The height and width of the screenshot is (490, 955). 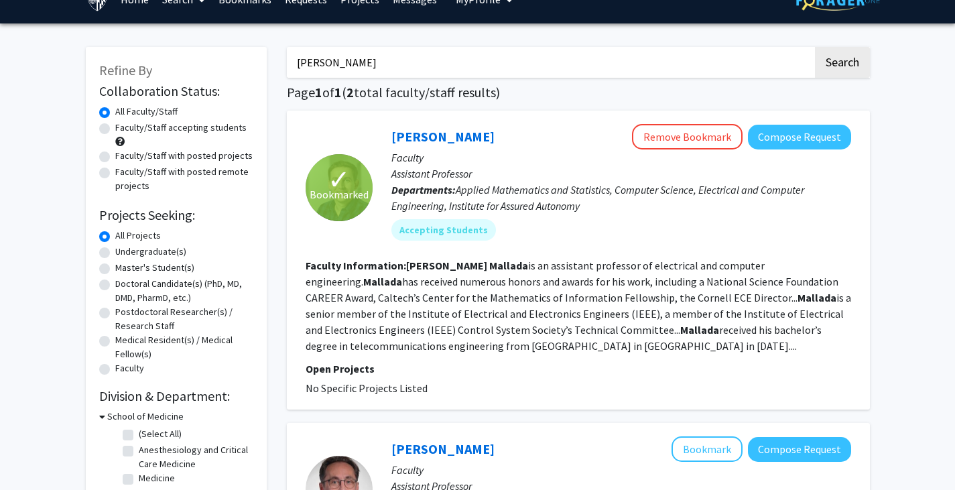 I want to click on label: All Projects, so click(x=138, y=235).